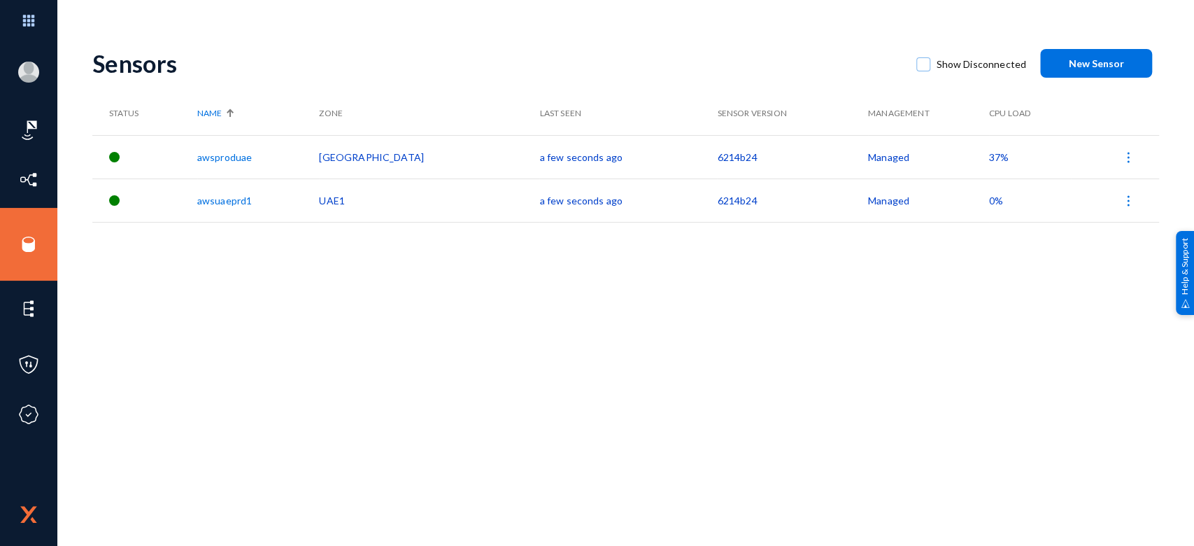 This screenshot has height=546, width=1194. I want to click on th: Management, so click(929, 113).